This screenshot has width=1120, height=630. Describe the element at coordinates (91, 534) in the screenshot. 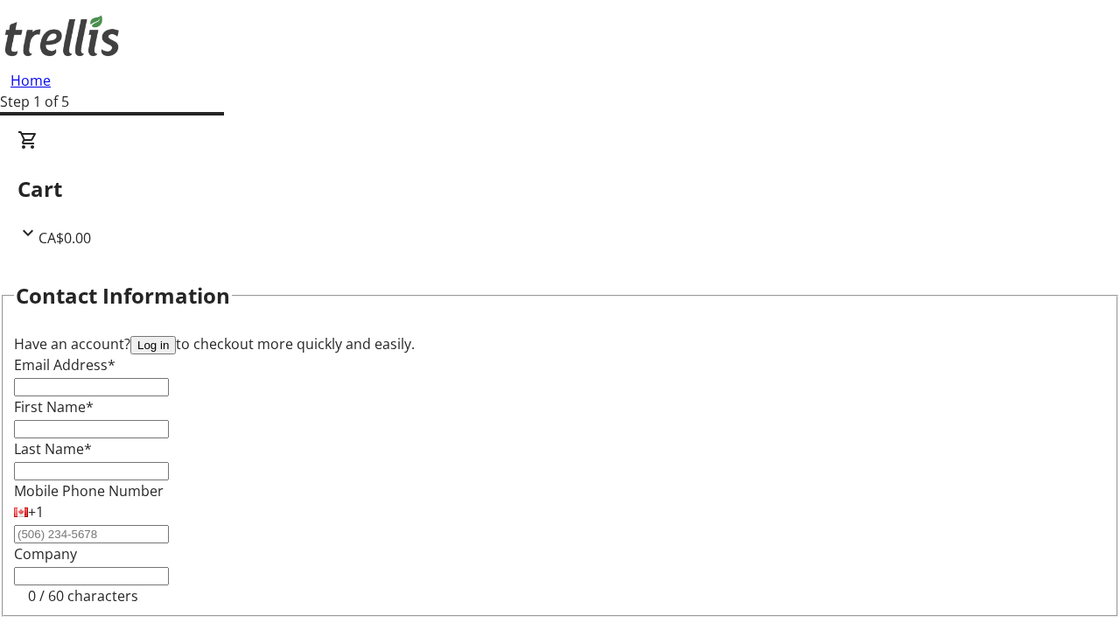

I see `input: (506) 234-5678` at that location.